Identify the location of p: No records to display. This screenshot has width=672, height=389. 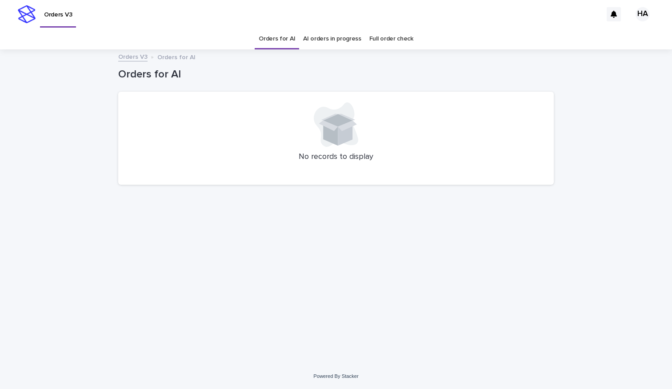
(336, 157).